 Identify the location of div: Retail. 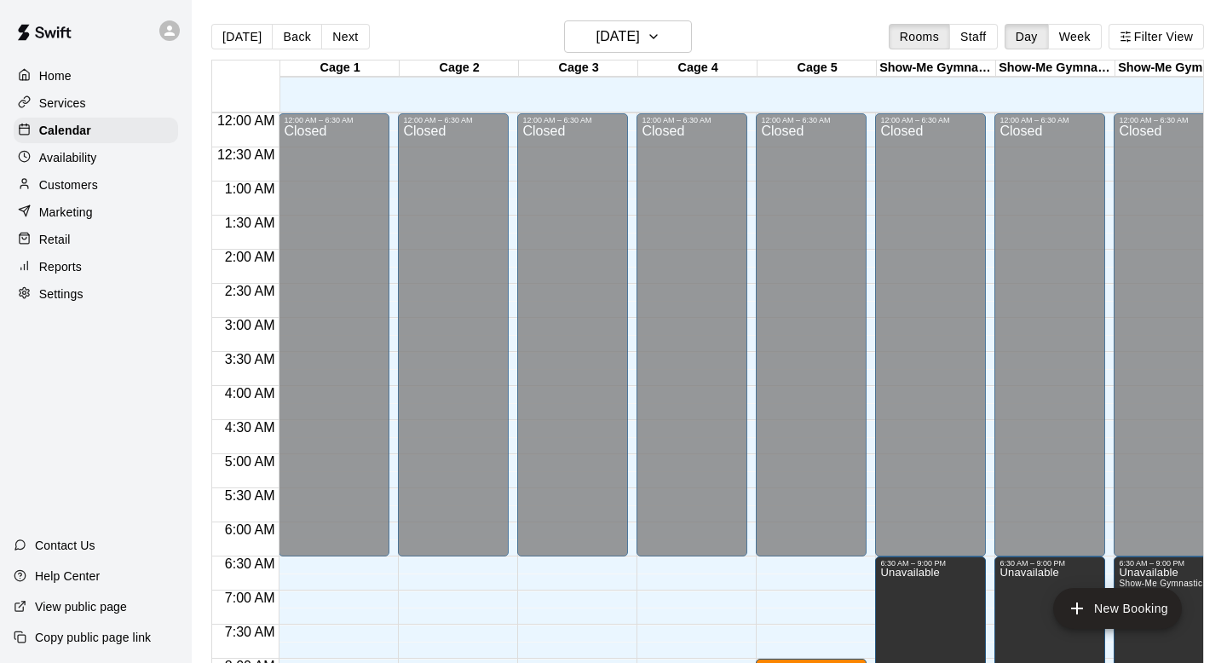
(95, 239).